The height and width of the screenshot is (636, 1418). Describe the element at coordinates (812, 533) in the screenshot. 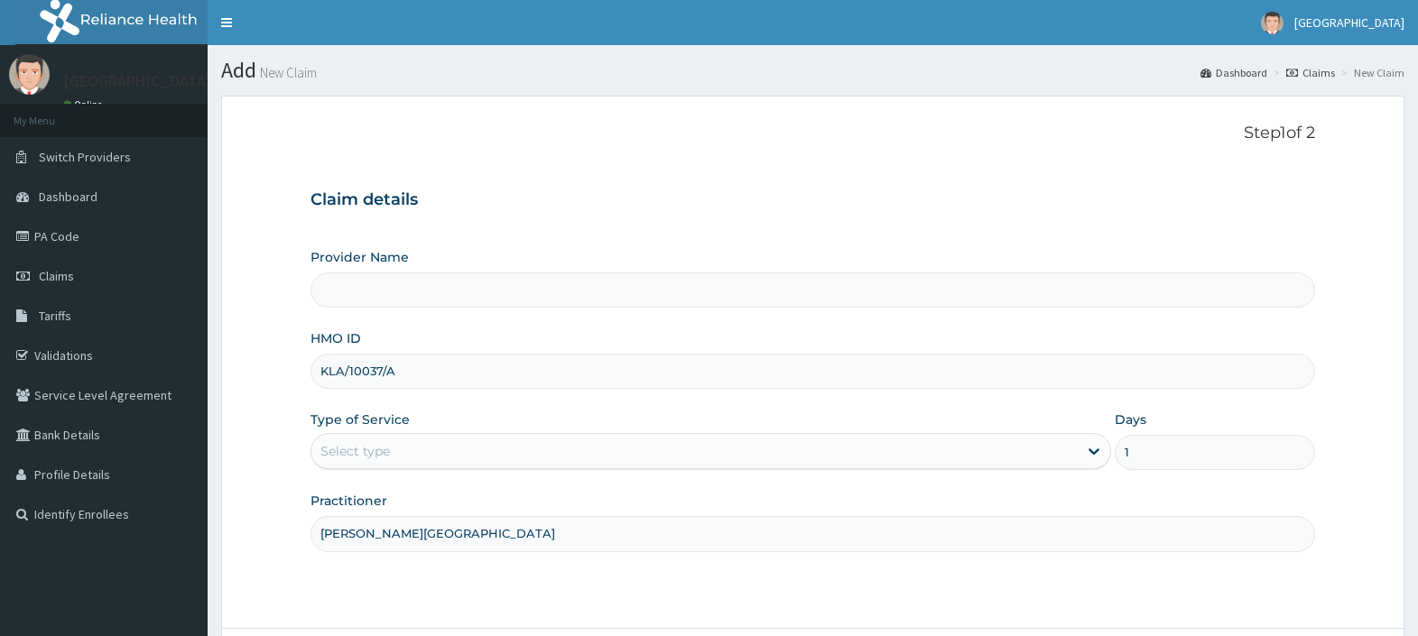

I see `input: Enter Name` at that location.